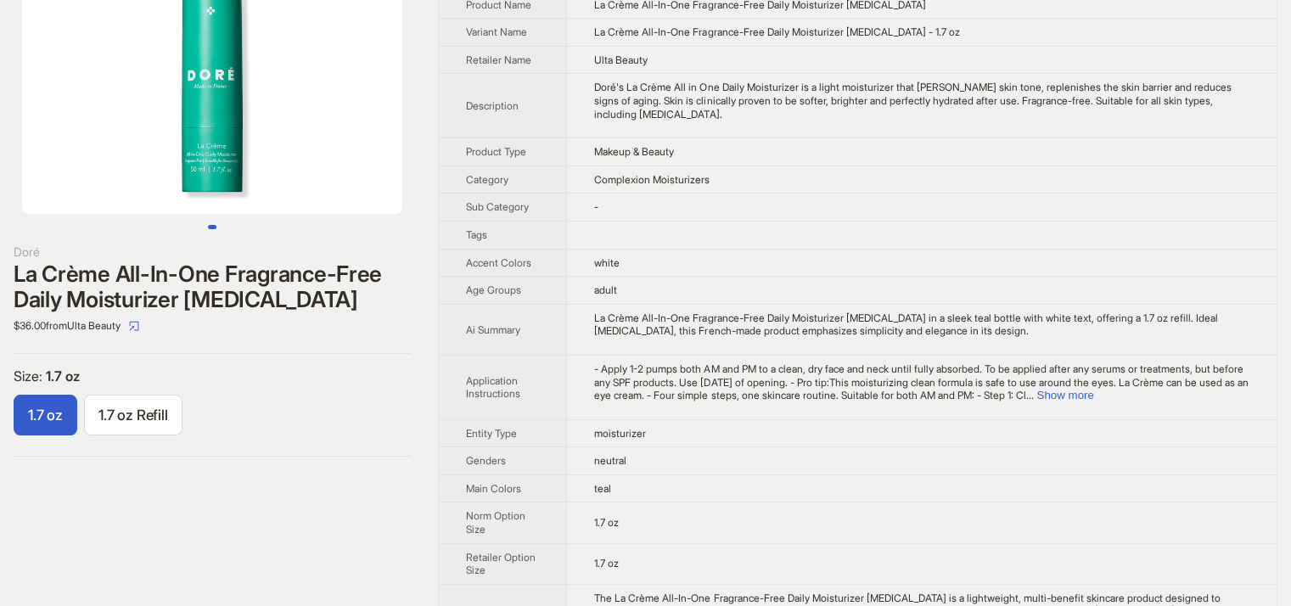 The height and width of the screenshot is (606, 1291). What do you see at coordinates (212, 326) in the screenshot?
I see `div: $36.00 from Ulta Beauty` at bounding box center [212, 326].